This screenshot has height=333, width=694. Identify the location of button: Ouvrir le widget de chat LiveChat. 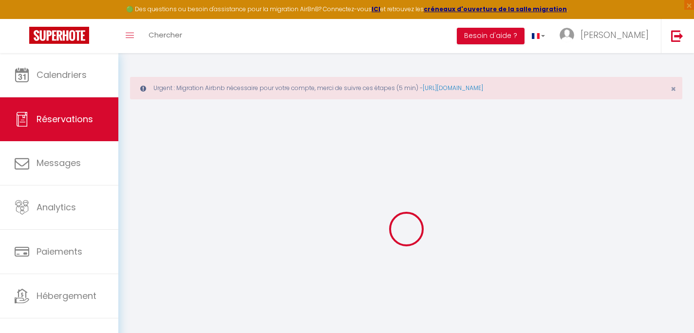
(22, 19).